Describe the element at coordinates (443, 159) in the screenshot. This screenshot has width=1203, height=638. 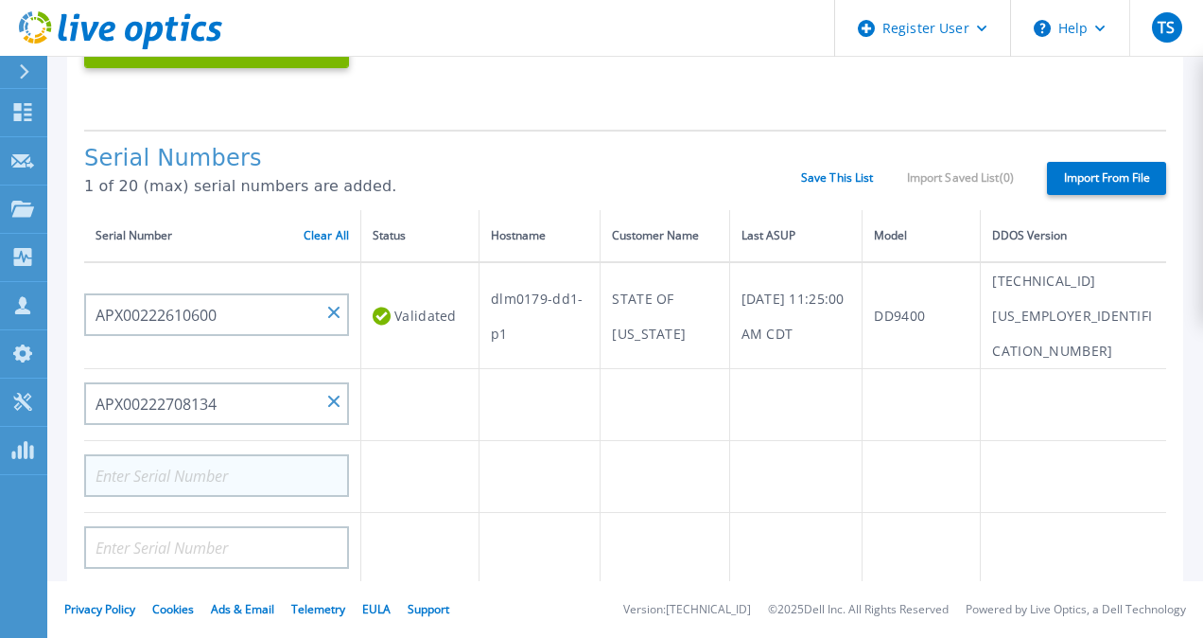
I see `h1: Serial Numbers` at that location.